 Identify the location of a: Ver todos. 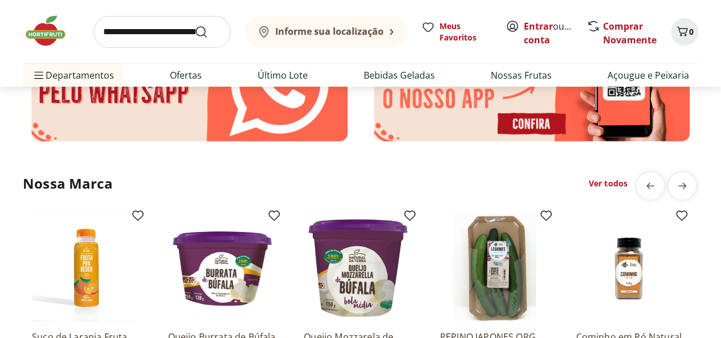
(608, 183).